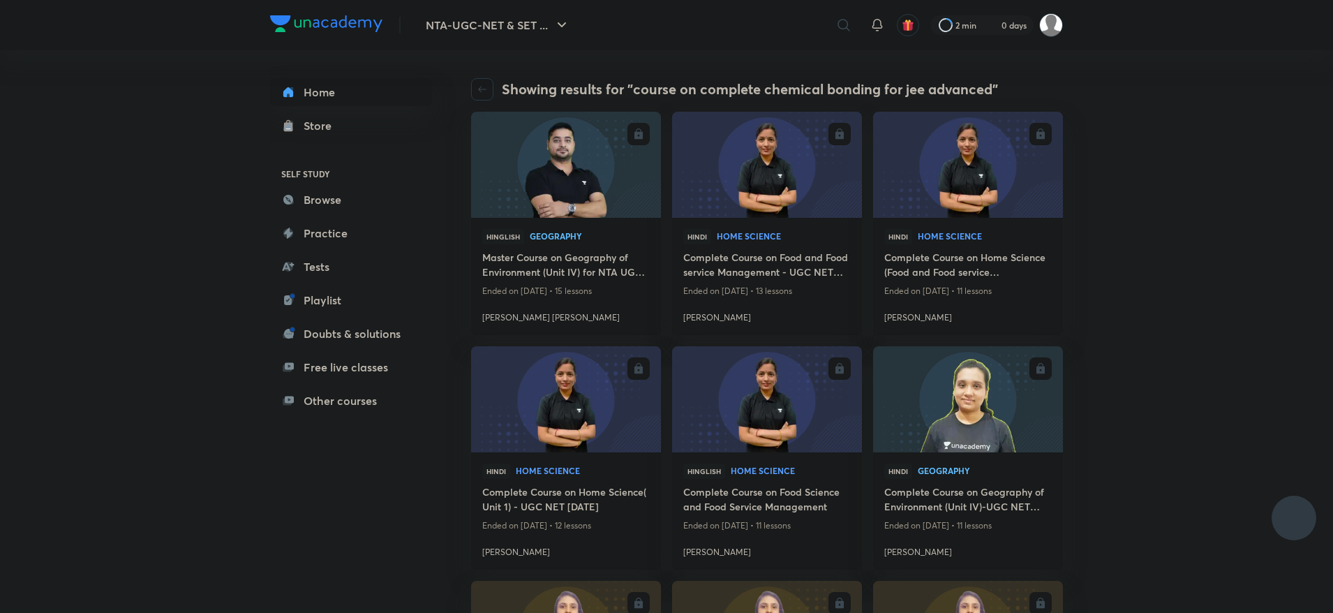  I want to click on a: Store, so click(351, 126).